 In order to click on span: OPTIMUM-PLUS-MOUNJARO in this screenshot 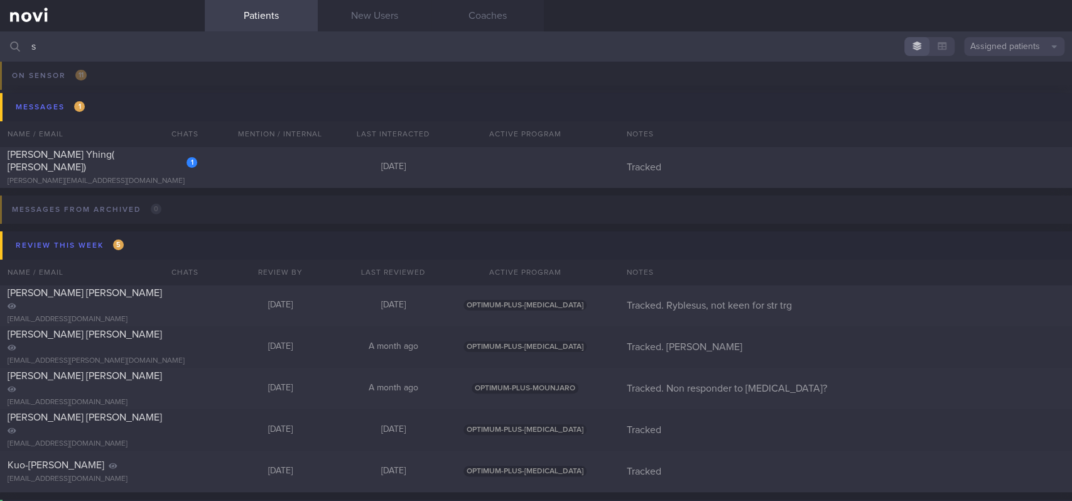, I will do `click(525, 388)`.